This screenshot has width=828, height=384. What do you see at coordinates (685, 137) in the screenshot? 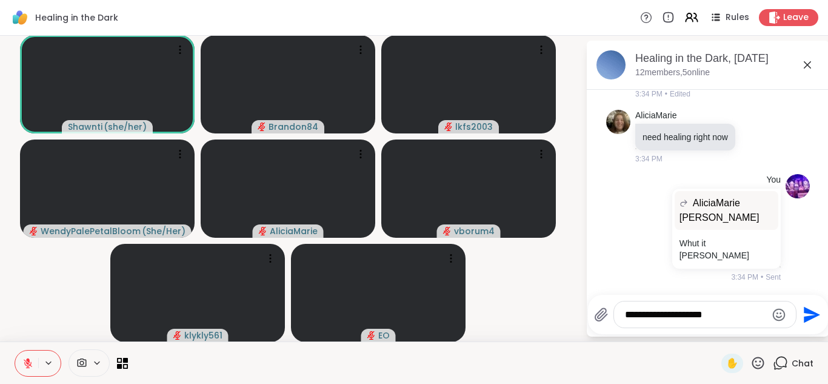
I see `p: need healing right now` at bounding box center [685, 137].